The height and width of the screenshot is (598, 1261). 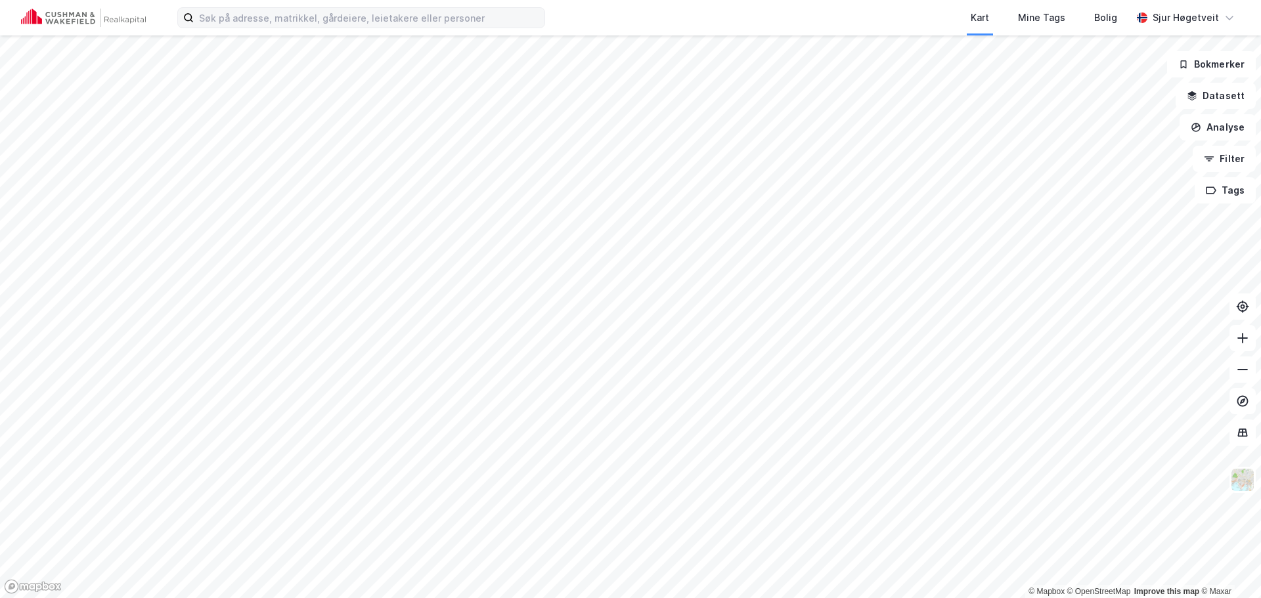 What do you see at coordinates (980, 18) in the screenshot?
I see `div: Kart` at bounding box center [980, 18].